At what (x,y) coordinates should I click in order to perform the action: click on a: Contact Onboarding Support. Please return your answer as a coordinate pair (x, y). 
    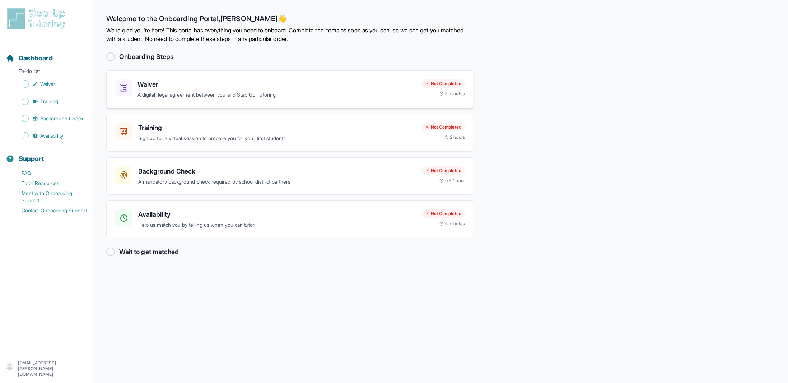
    Looking at the image, I should click on (48, 210).